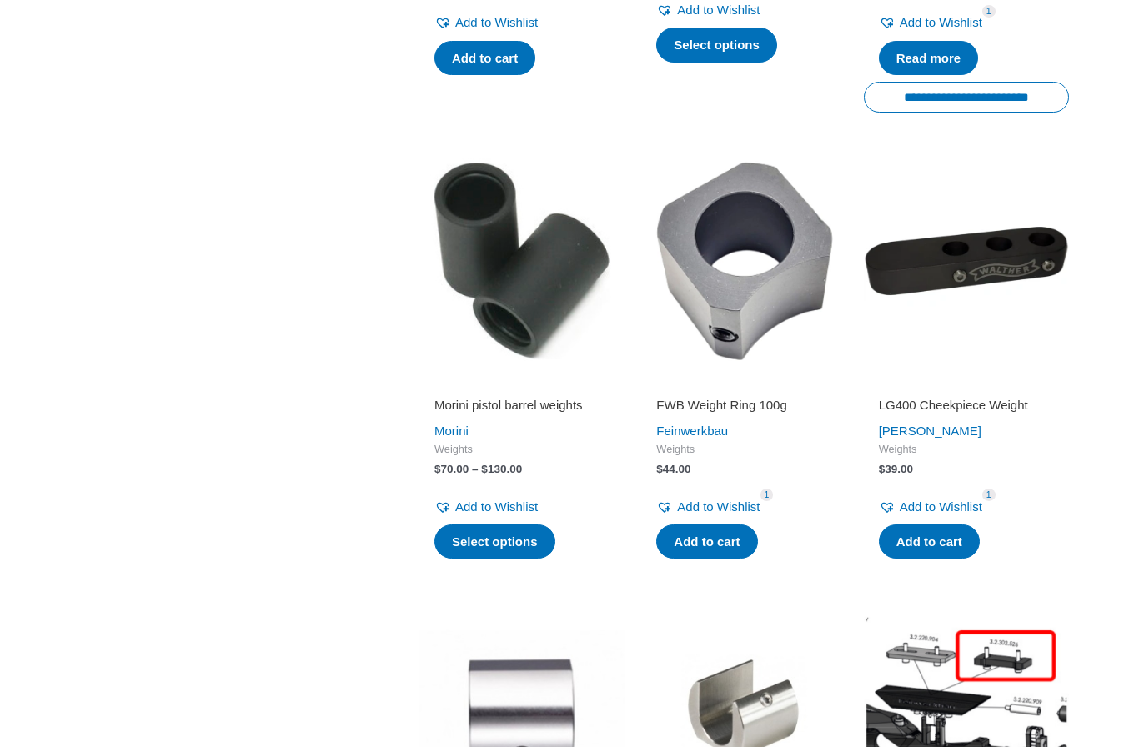 The height and width of the screenshot is (747, 1139). Describe the element at coordinates (716, 45) in the screenshot. I see `a: Select options for “TOZ-Balance”` at that location.